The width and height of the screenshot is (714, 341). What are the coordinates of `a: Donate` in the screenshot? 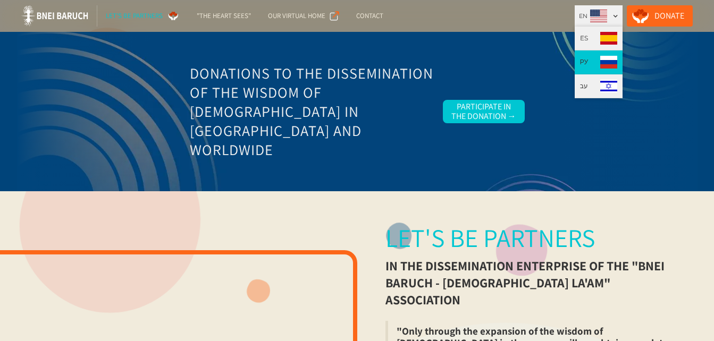 It's located at (660, 16).